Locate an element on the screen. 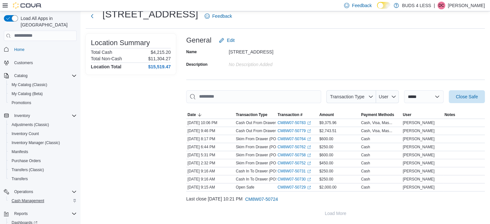  span: Home is located at coordinates (19, 50).